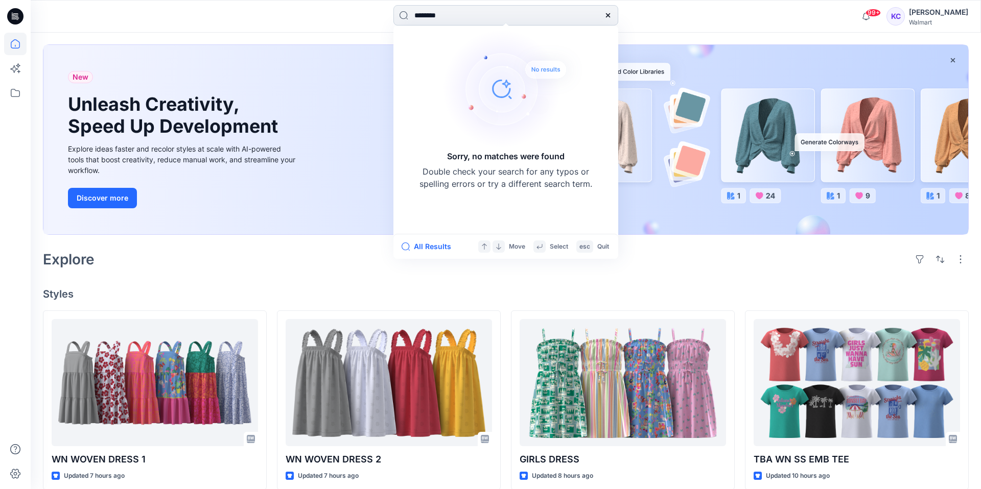  I want to click on a: WN WOVEN DRESS 2, so click(389, 383).